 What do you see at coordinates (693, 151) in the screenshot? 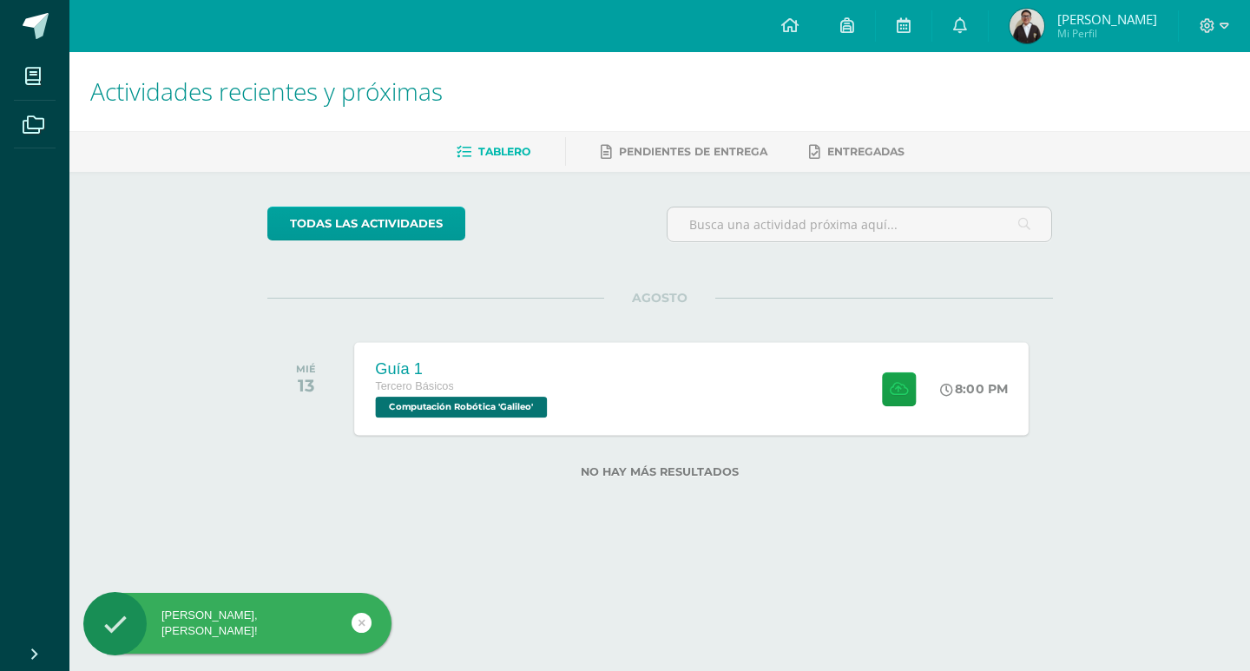
I see `span: Pendientes de entrega` at bounding box center [693, 151].